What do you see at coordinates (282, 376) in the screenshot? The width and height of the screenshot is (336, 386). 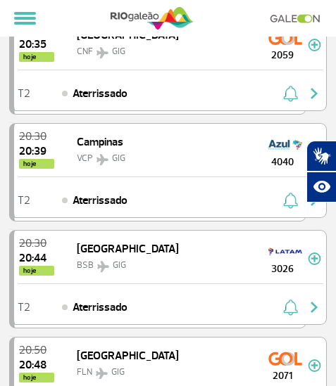 I see `span: 2071` at bounding box center [282, 376].